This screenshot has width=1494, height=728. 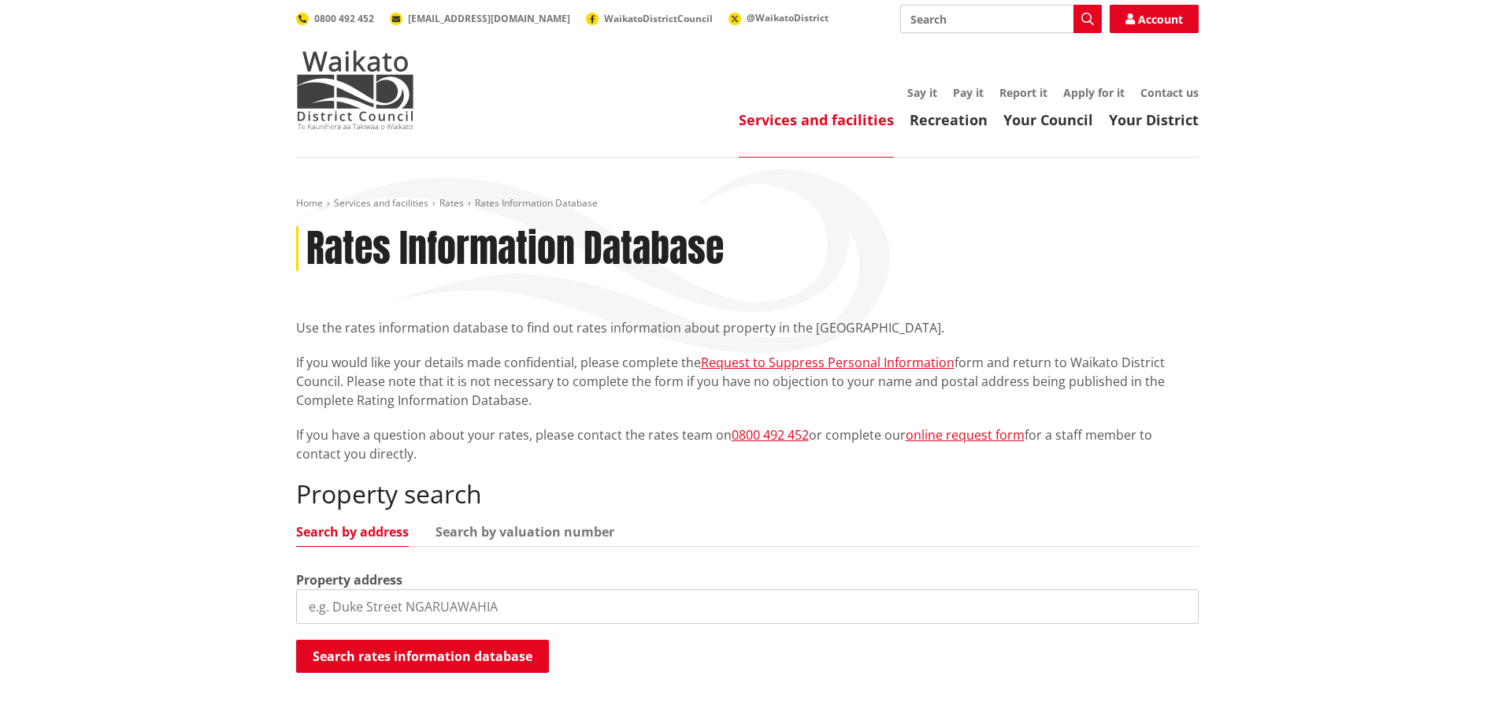 I want to click on p: If you have a question about your rates, please contact the rates team on or complete our for a s..., so click(x=748, y=444).